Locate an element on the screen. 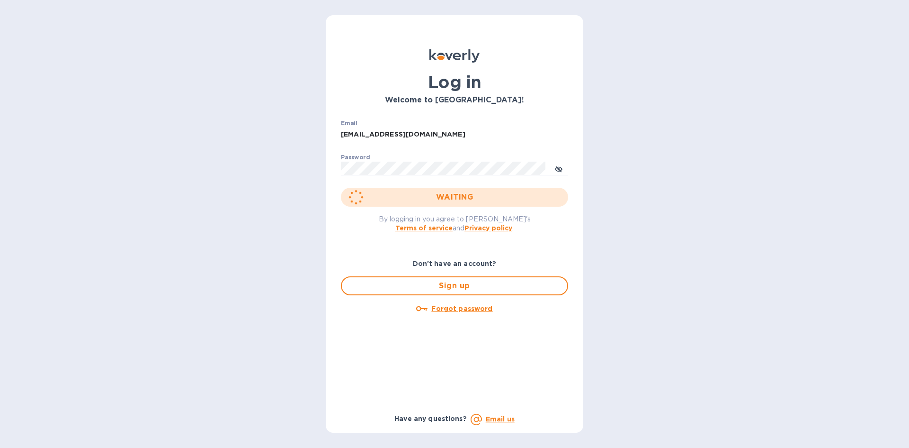 The height and width of the screenshot is (448, 909). input: Enter email address is located at coordinates (455, 135).